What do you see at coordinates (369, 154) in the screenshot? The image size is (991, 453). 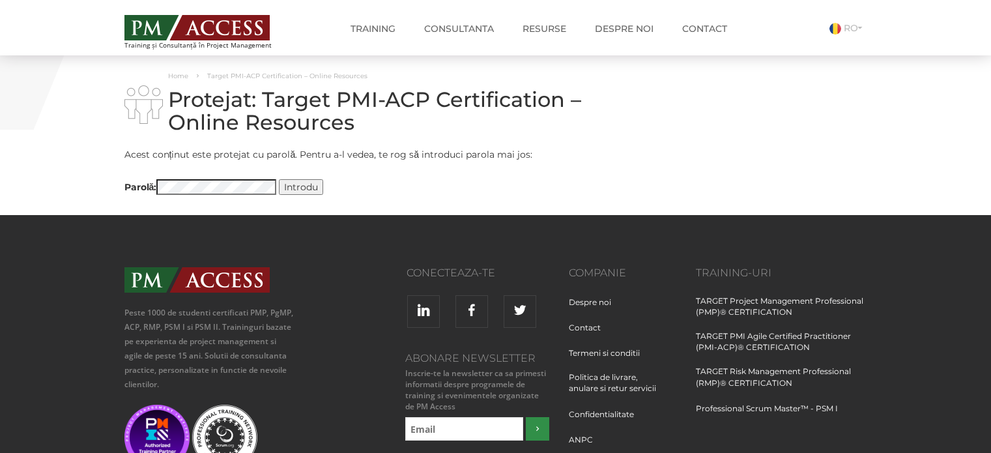 I see `p: Acest conținut este protejat cu parolă. Pentru a-l vedea, te rog să introduci parola mai jos:` at bounding box center [369, 154].